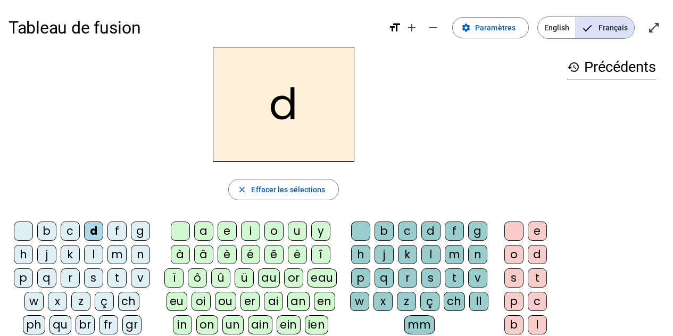 The width and height of the screenshot is (673, 336). Describe the element at coordinates (274, 301) in the screenshot. I see `div: ai` at that location.